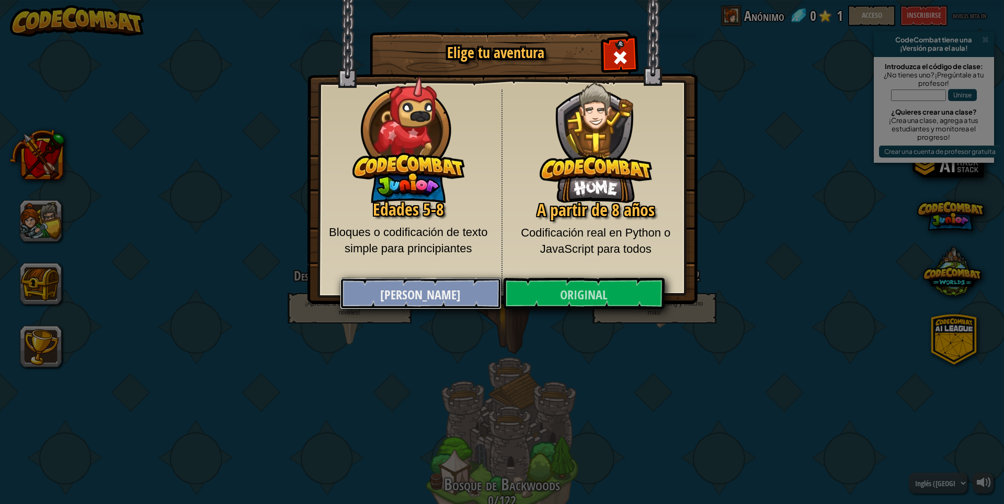 This screenshot has height=504, width=1004. Describe the element at coordinates (408, 240) in the screenshot. I see `font: Bloques o codificación de texto simple para principiantes` at that location.